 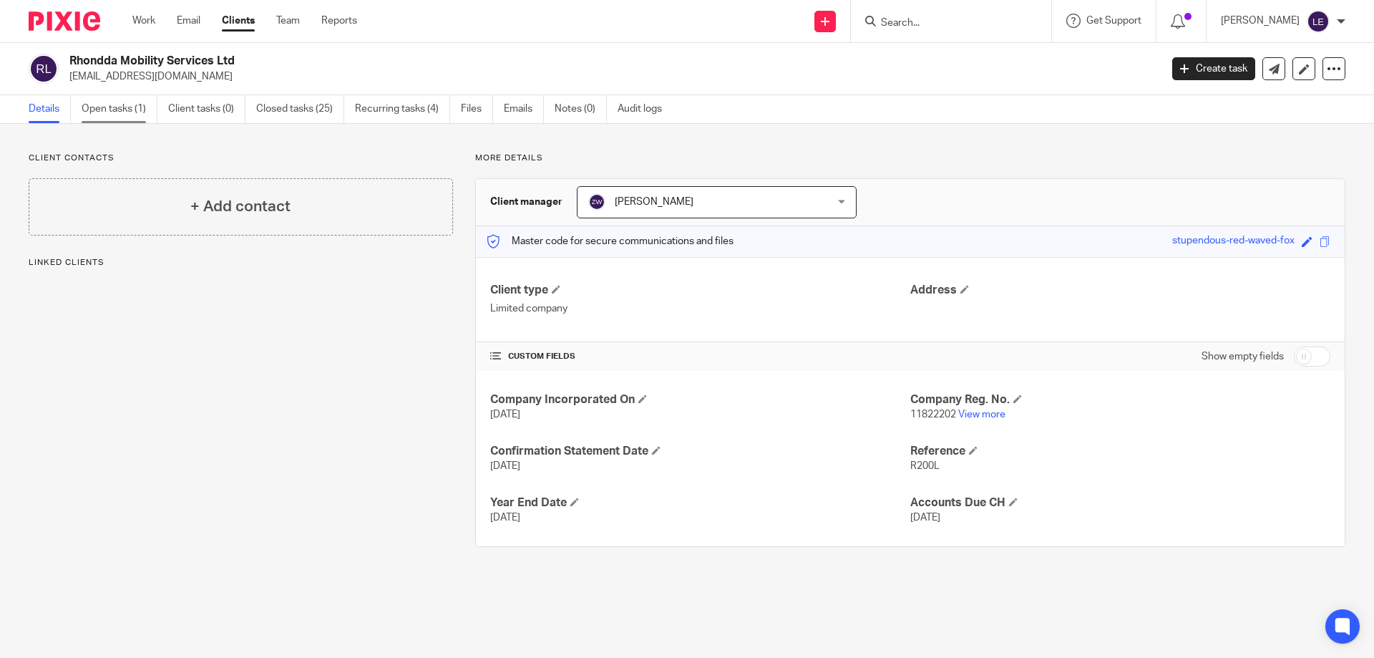 I want to click on input: Search, so click(x=944, y=24).